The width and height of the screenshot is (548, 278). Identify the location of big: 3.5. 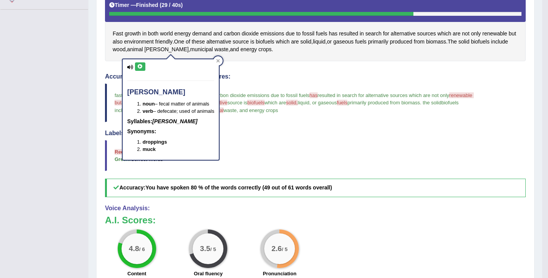
(205, 249).